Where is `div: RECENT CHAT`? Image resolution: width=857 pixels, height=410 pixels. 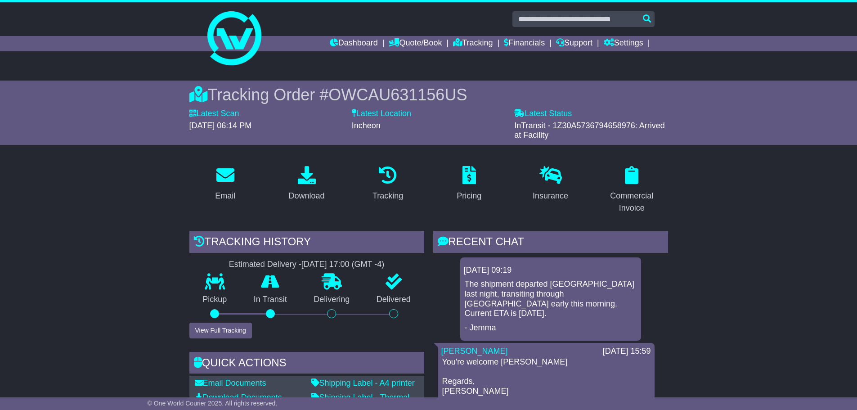 div: RECENT CHAT is located at coordinates (551, 243).